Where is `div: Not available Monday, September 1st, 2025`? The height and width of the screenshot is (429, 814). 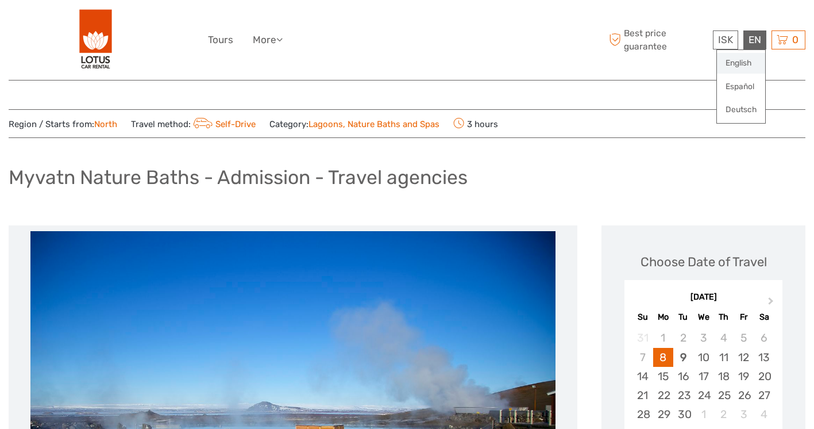 div: Not available Monday, September 1st, 2025 is located at coordinates (663, 337).